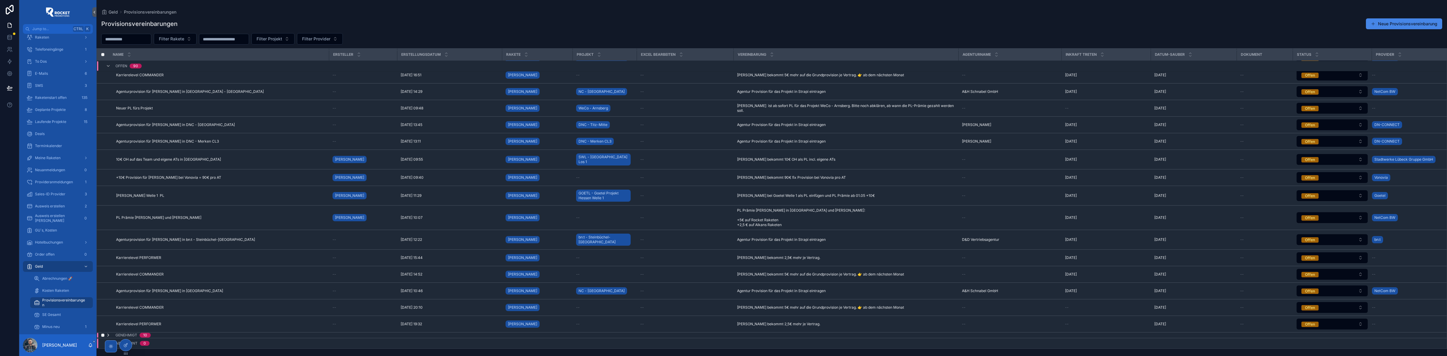 This screenshot has height=356, width=1447. What do you see at coordinates (58, 74) in the screenshot?
I see `a: E-Mails6` at bounding box center [58, 74].